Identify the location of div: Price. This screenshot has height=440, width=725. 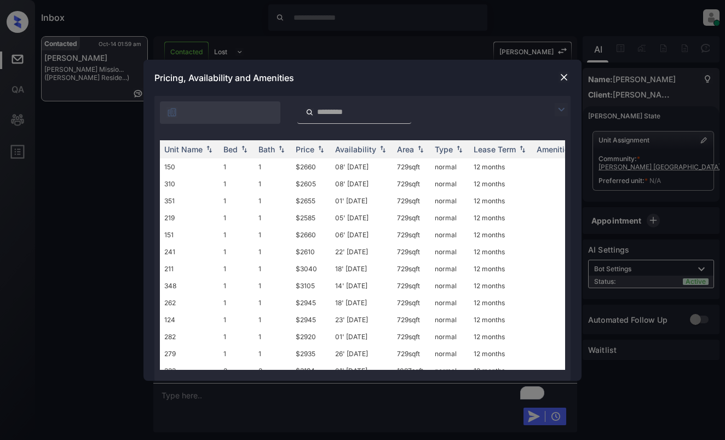
(305, 149).